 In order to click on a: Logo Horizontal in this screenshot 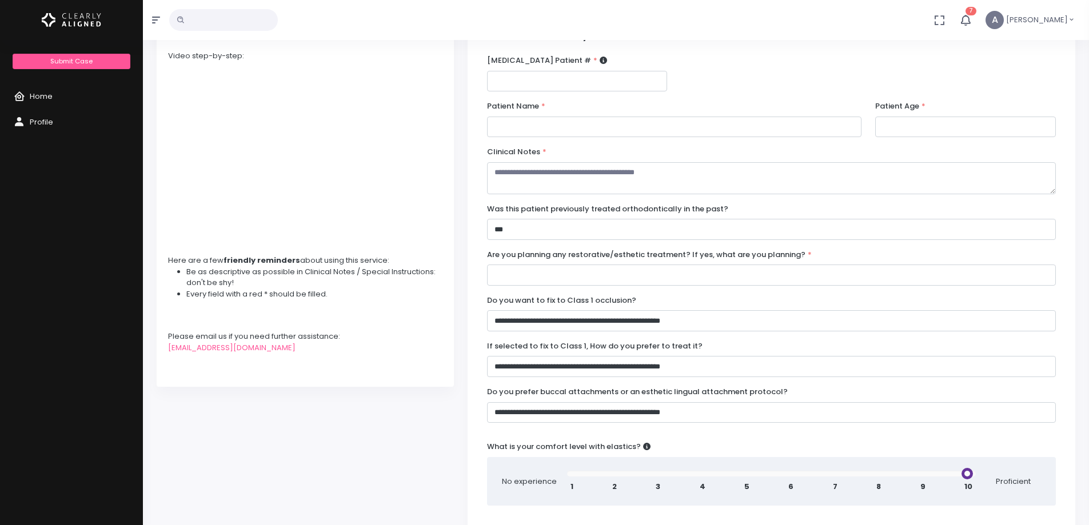, I will do `click(71, 20)`.